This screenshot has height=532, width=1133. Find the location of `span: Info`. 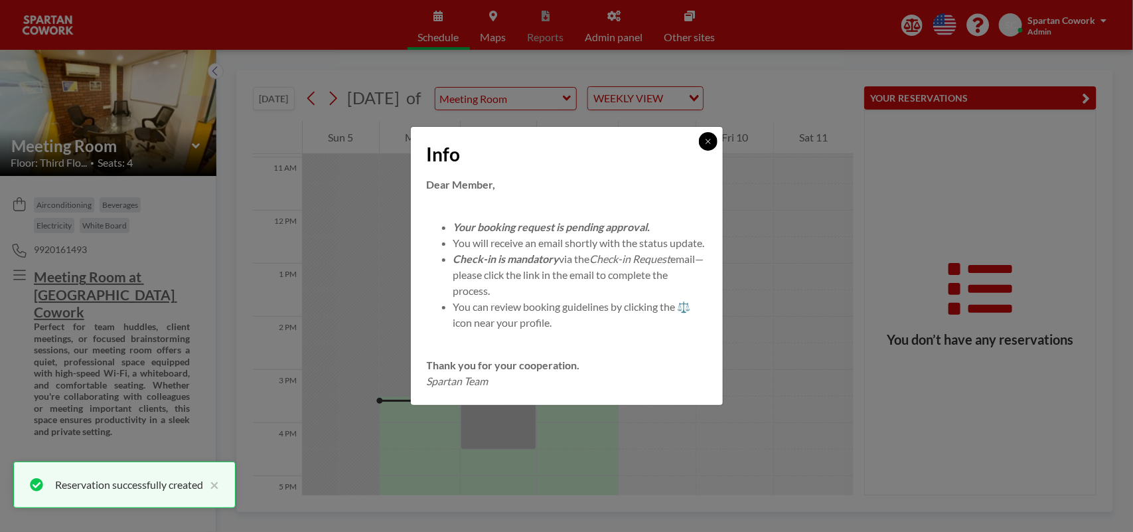

span: Info is located at coordinates (443, 154).